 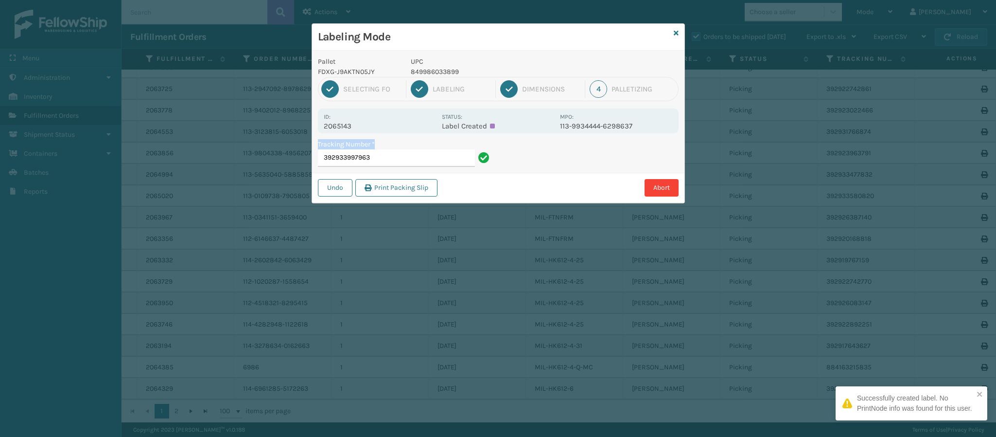 I want to click on p: FDXG-J9AKTN05JY, so click(x=359, y=71).